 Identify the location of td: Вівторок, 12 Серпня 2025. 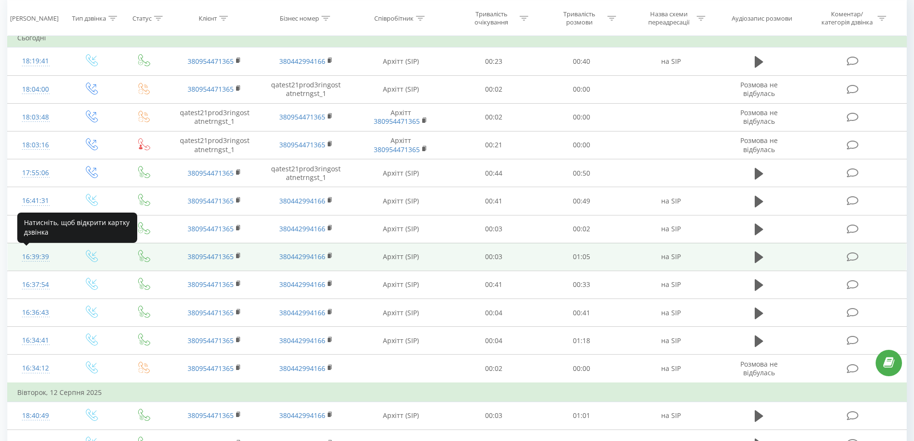
(457, 392).